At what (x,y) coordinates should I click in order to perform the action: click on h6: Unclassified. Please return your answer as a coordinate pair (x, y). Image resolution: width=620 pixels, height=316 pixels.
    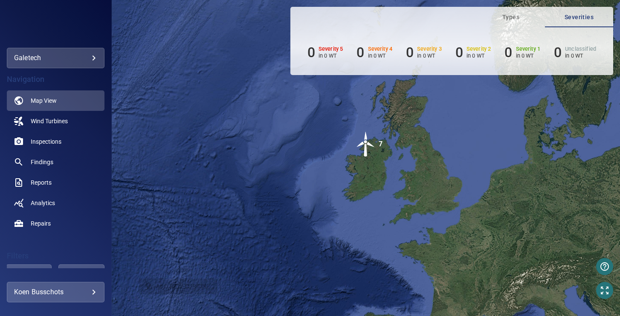
    Looking at the image, I should click on (580, 49).